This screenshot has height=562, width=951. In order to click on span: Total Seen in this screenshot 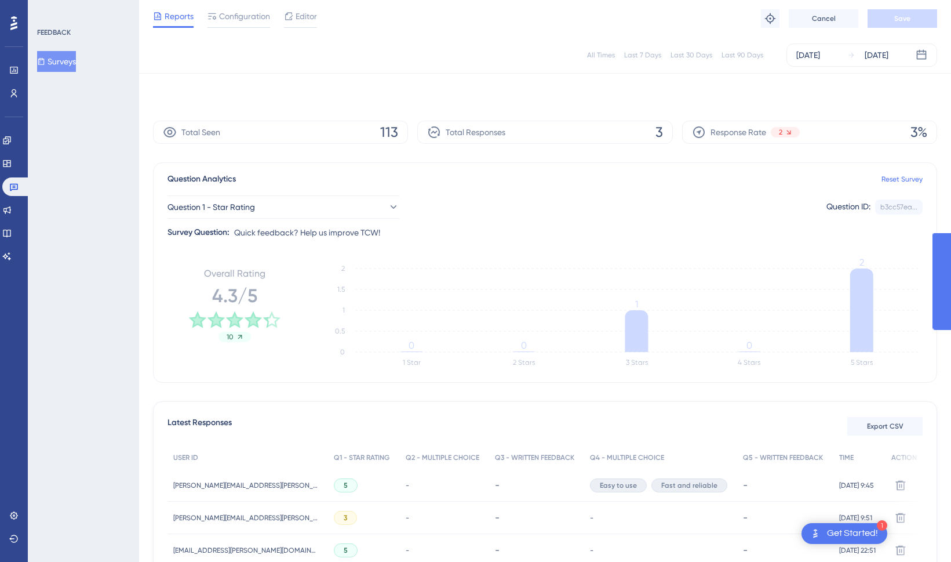, I will do `click(201, 132)`.